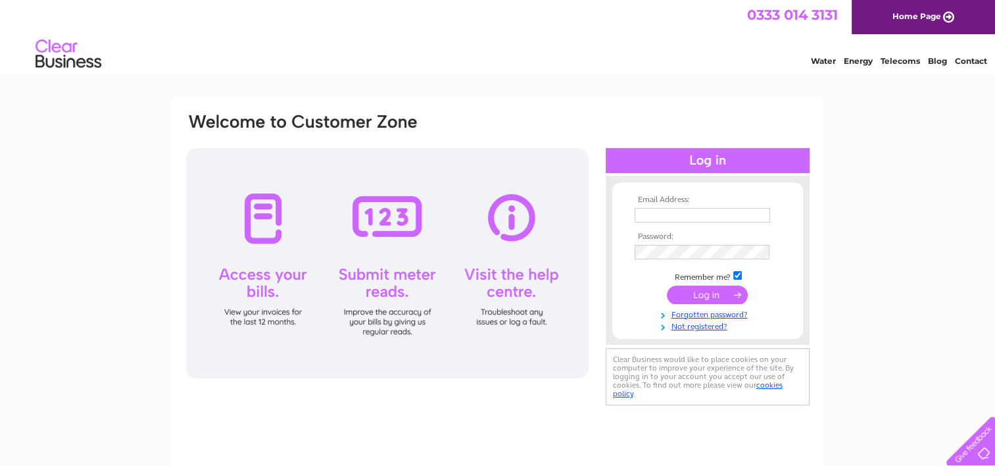 The image size is (995, 466). I want to click on img: logo.png, so click(68, 54).